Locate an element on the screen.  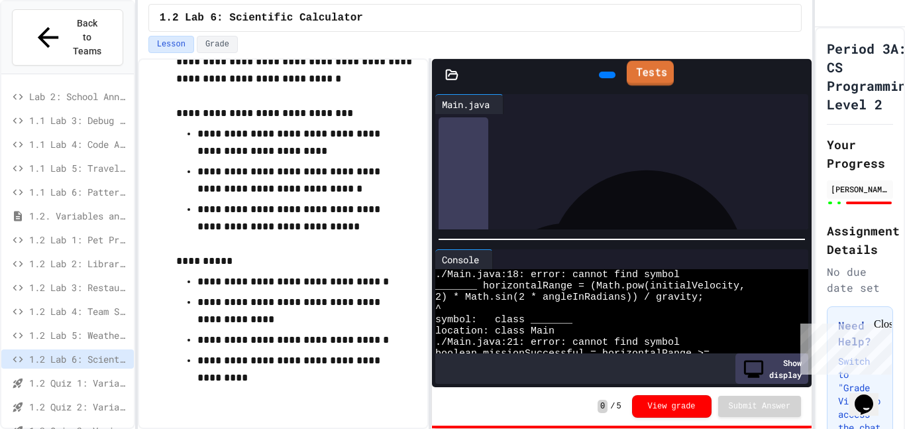
a: Tests is located at coordinates (650, 74).